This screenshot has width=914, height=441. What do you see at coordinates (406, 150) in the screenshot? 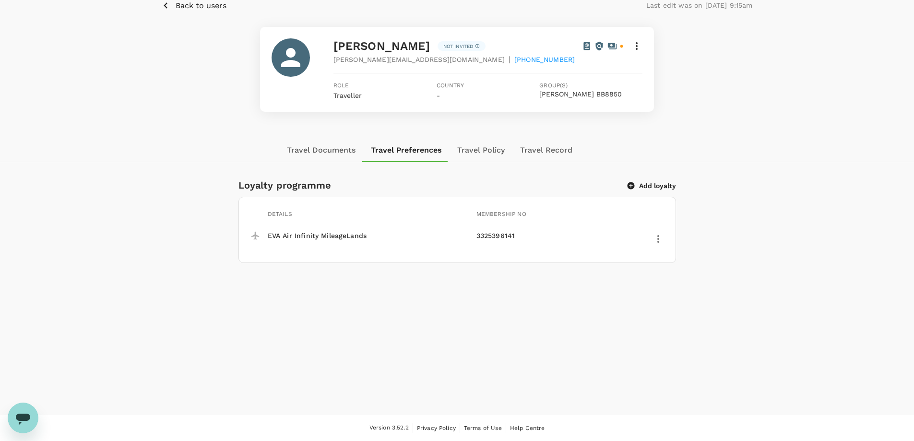
I see `button: Travel Preferences` at bounding box center [406, 150].